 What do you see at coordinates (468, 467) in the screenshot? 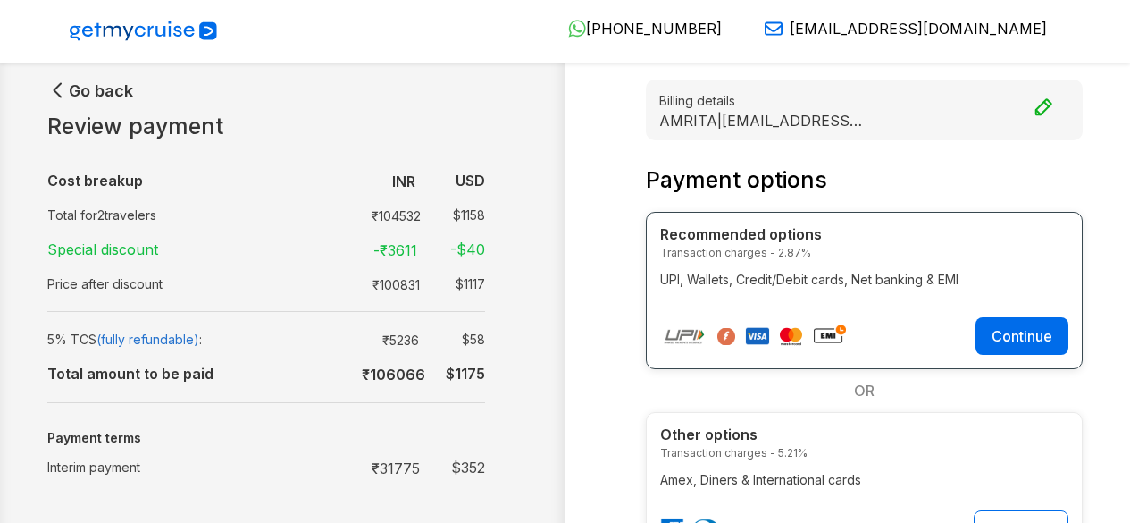
I see `strong: $ 352` at bounding box center [468, 467].